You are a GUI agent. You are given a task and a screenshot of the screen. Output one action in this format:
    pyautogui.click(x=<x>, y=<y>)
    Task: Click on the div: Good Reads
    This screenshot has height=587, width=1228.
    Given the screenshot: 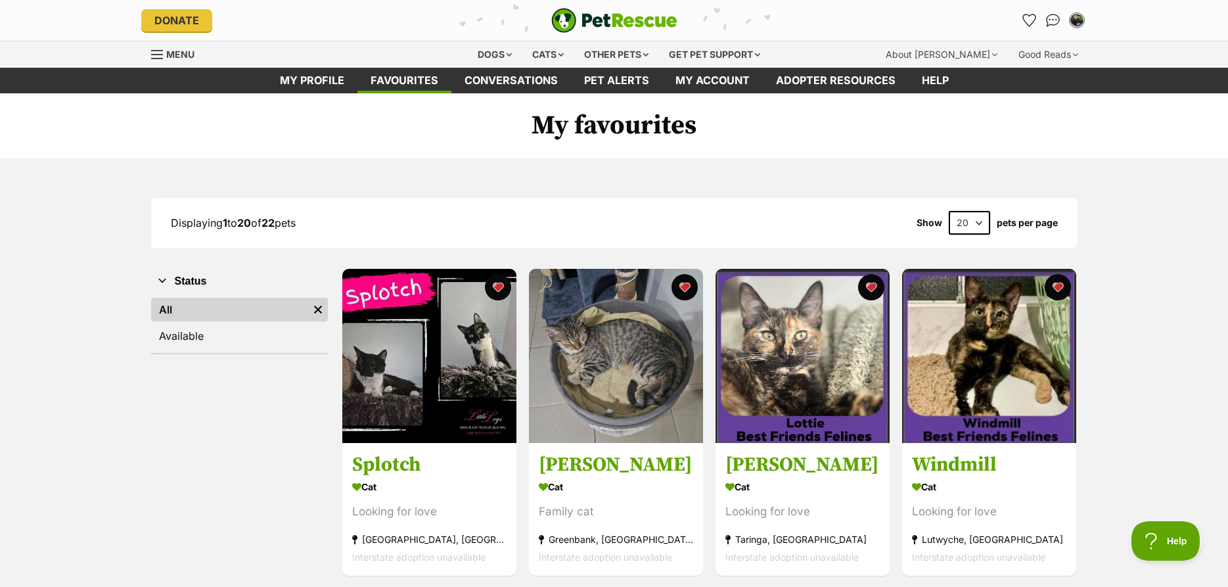 What is the action you would take?
    pyautogui.click(x=1048, y=55)
    